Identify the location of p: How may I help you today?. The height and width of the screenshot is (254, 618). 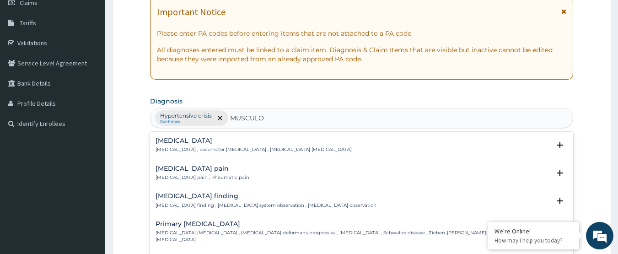
(534, 240).